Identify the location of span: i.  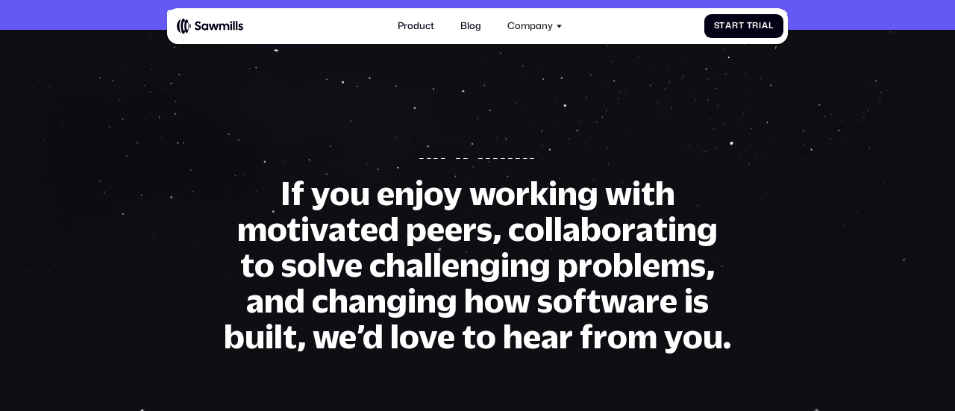
(760, 25).